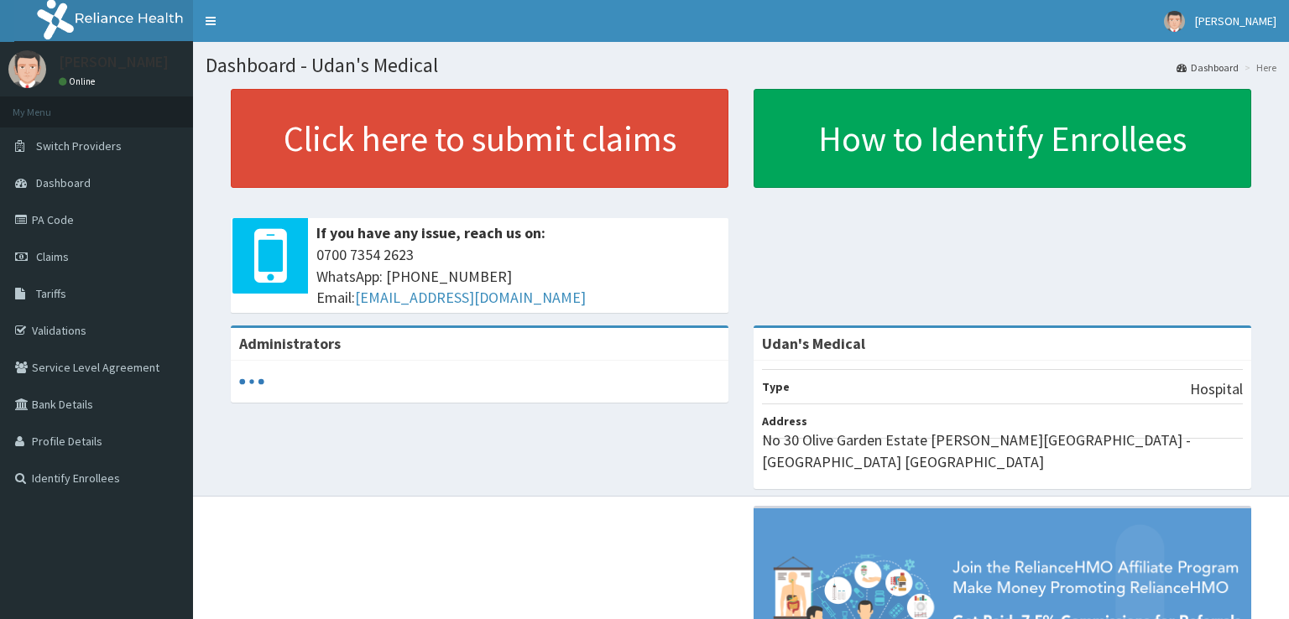 Image resolution: width=1289 pixels, height=619 pixels. What do you see at coordinates (79, 81) in the screenshot?
I see `a: Online` at bounding box center [79, 81].